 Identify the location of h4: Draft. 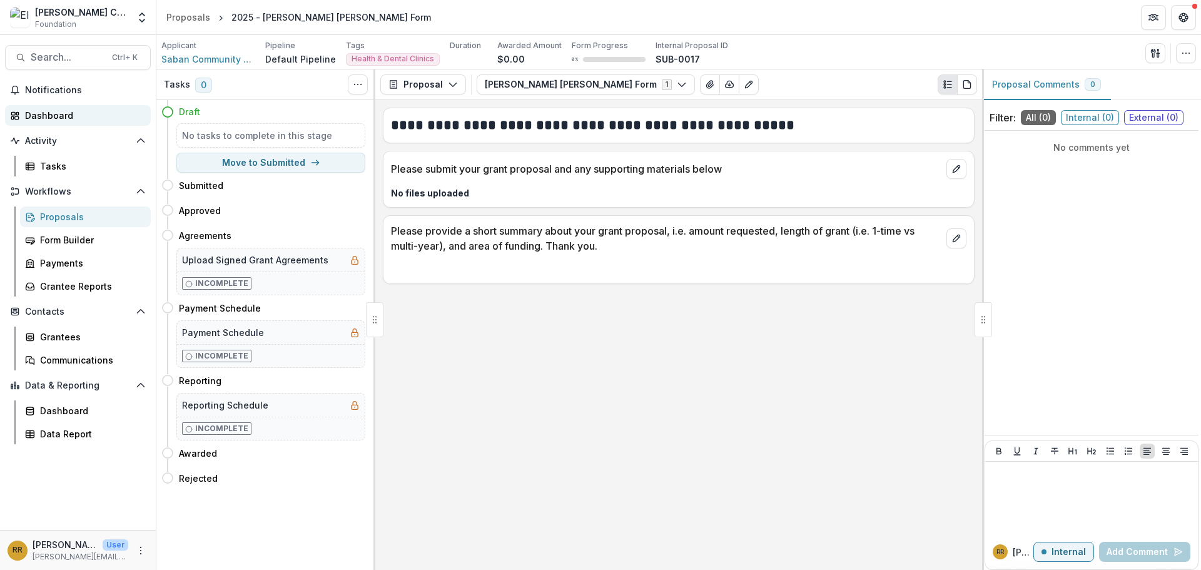
(190, 111).